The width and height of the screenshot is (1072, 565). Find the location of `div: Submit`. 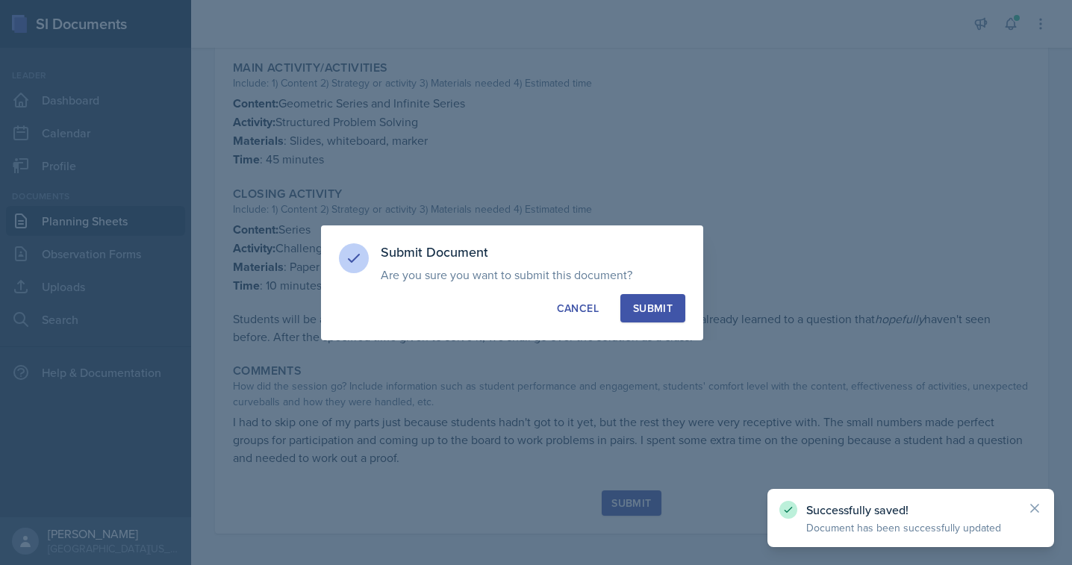

div: Submit is located at coordinates (652, 308).